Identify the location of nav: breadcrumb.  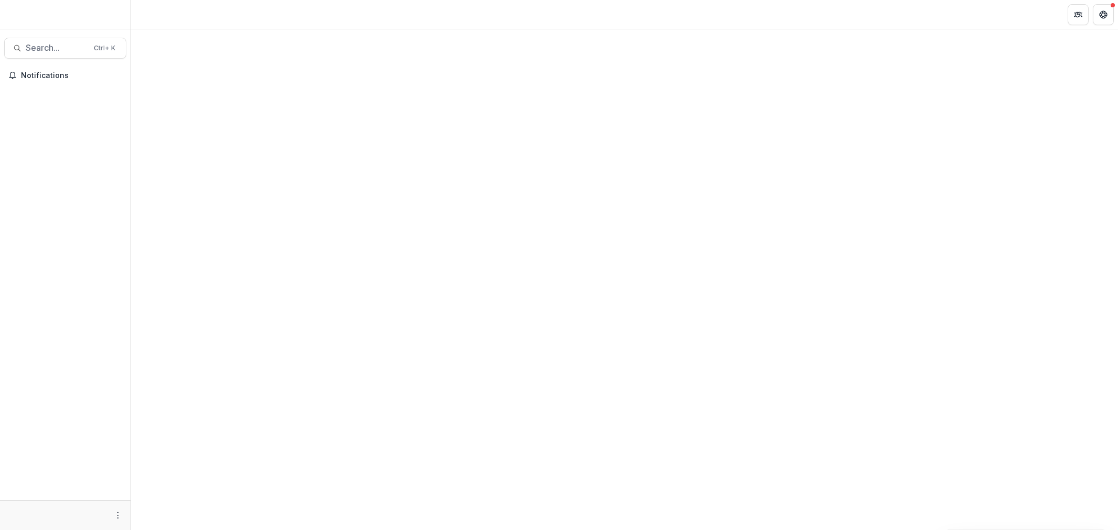
(157, 14).